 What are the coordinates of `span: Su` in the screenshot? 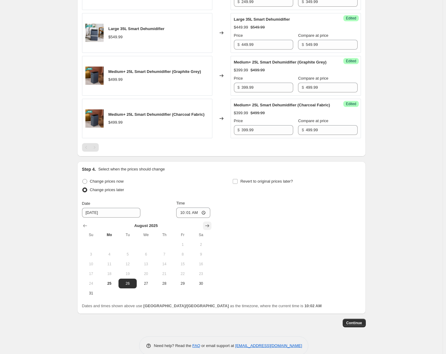 It's located at (91, 235).